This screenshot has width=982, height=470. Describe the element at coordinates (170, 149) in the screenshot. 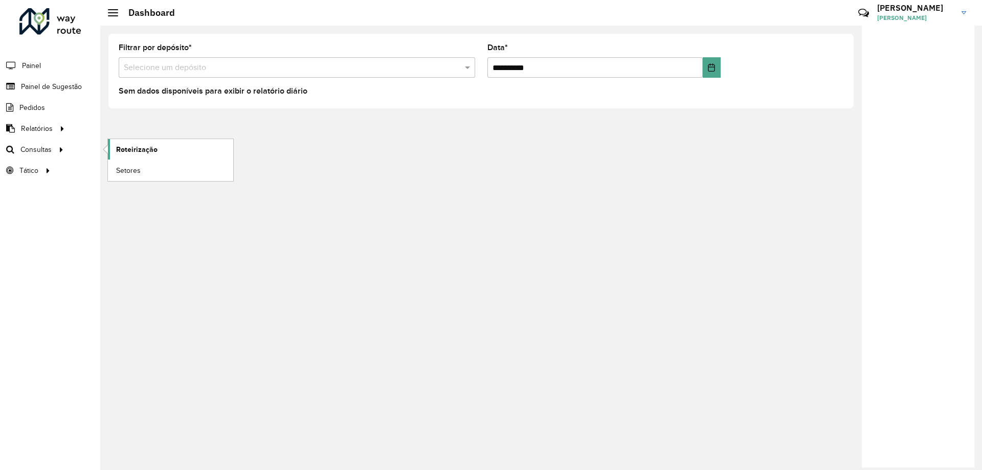

I see `a: Roteirização` at that location.